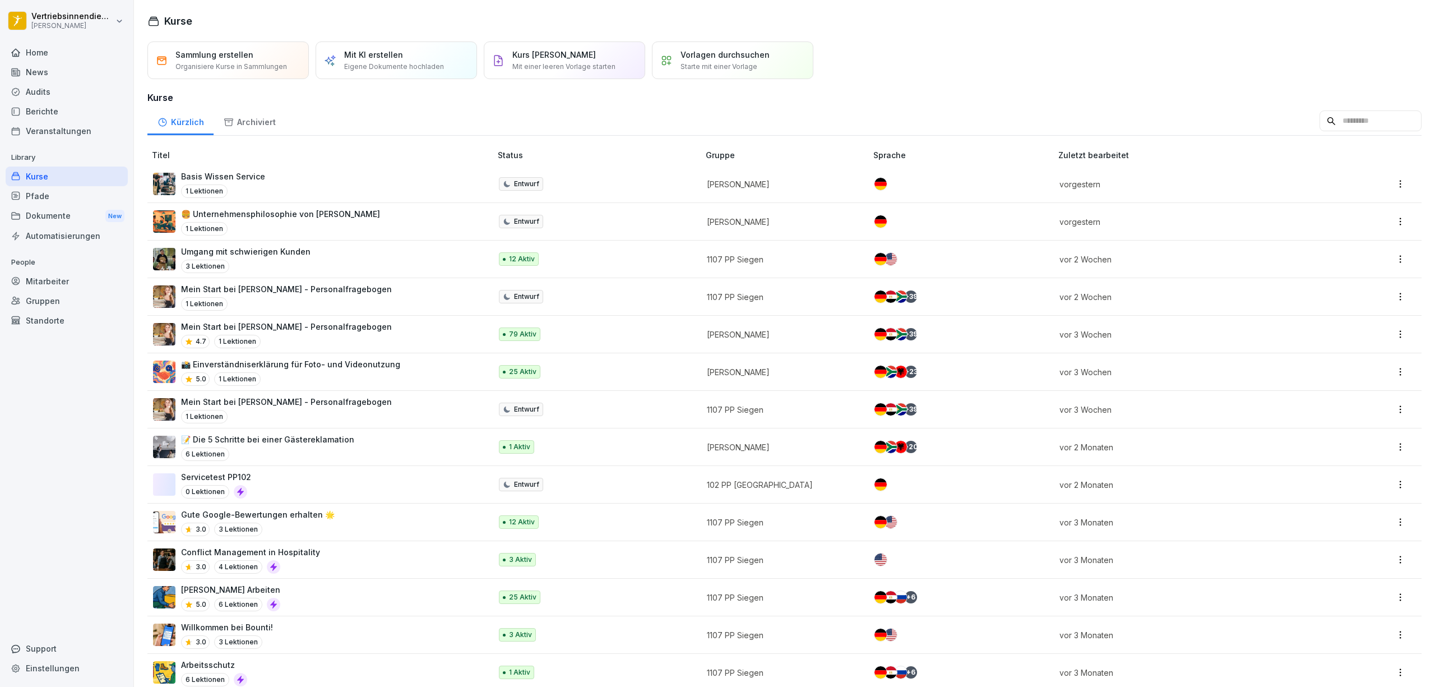  Describe the element at coordinates (164, 522) in the screenshot. I see `img: iwscqm9zjbdjlq9atufjsuwv.png` at that location.